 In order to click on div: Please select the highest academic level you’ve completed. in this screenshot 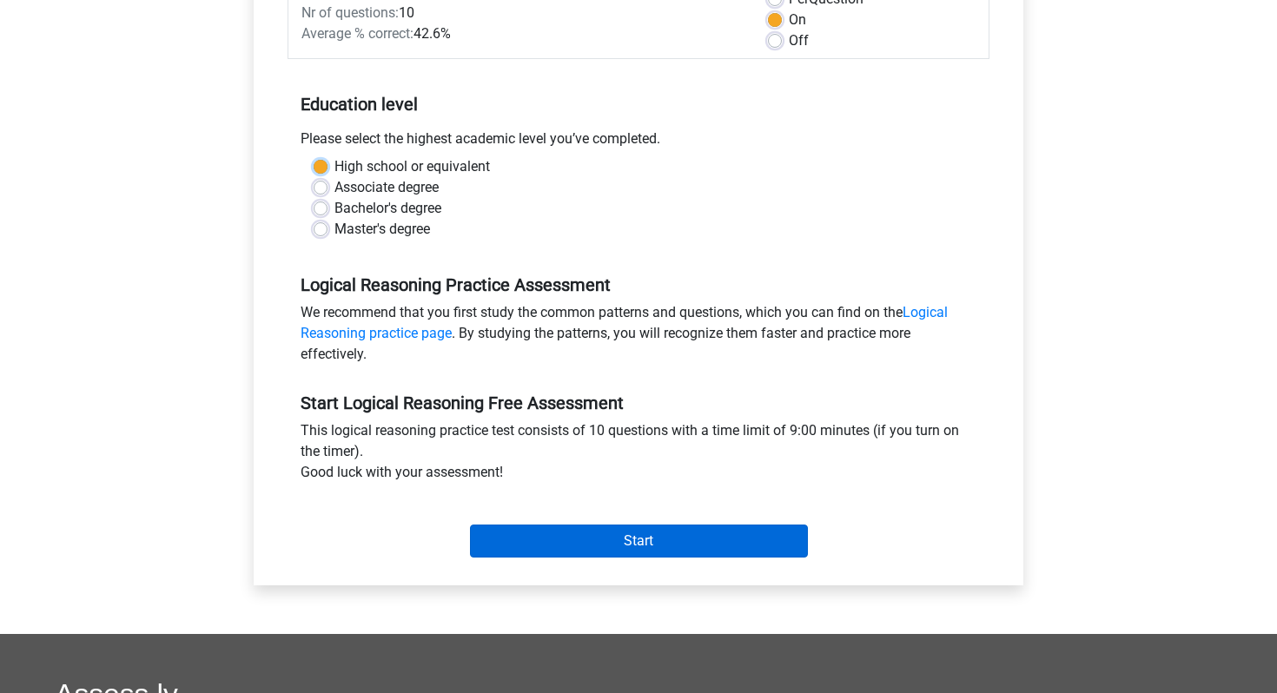, I will do `click(638, 142)`.